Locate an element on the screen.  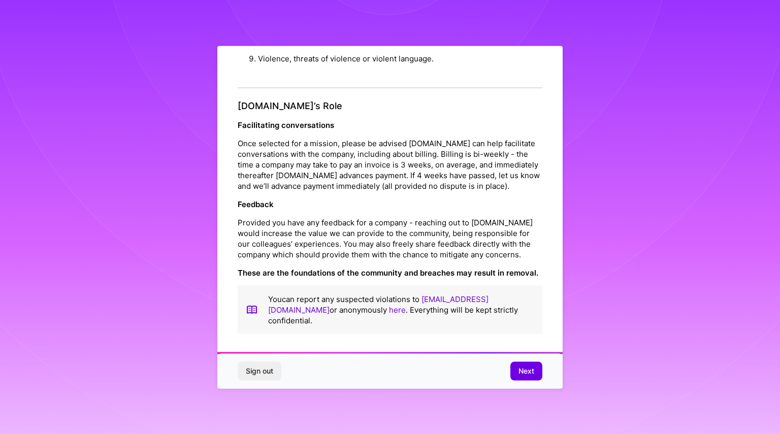
button: Sign out is located at coordinates (259, 371).